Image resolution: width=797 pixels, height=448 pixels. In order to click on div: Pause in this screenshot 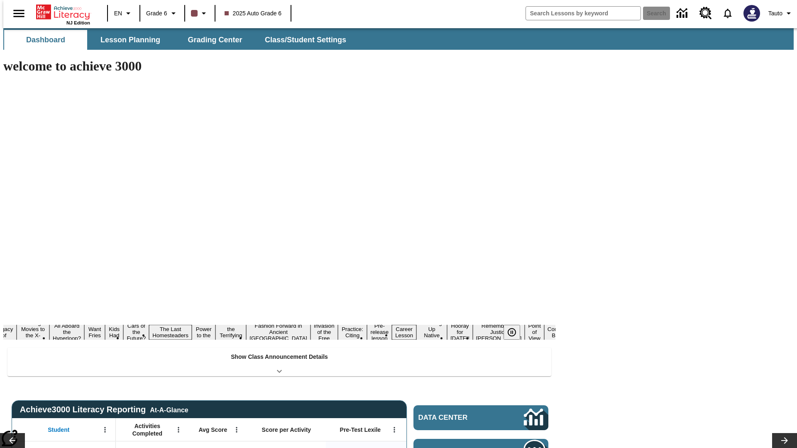, I will do `click(516, 332)`.